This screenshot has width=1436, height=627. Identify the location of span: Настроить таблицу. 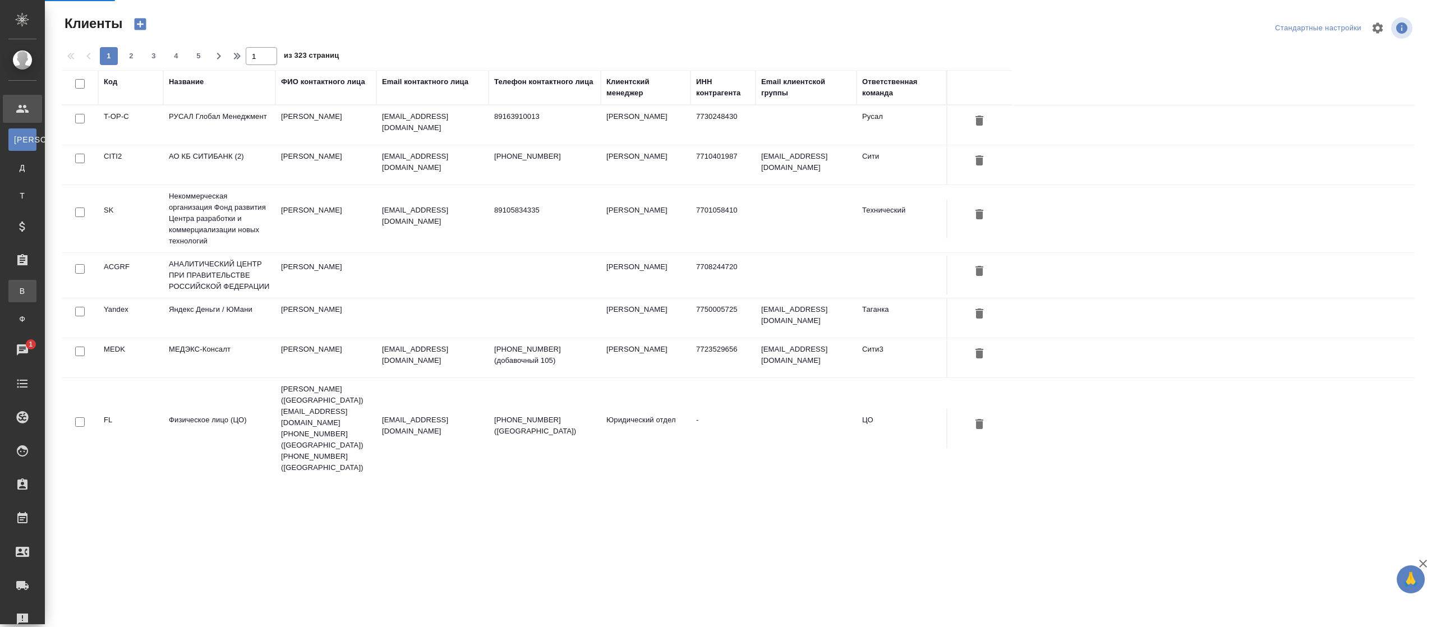
(1378, 28).